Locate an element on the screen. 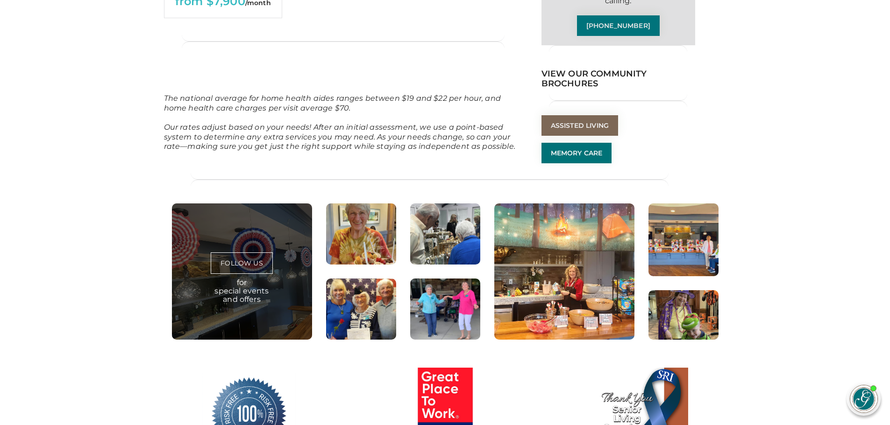 This screenshot has width=890, height=425. em: The national average for home health aides ranges between $19 and $22 per hour, and home health c... is located at coordinates (332, 103).